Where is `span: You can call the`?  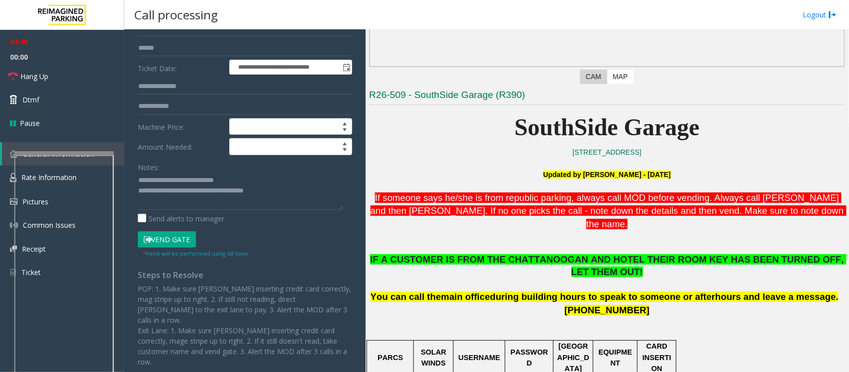 span: You can call the is located at coordinates (406, 296).